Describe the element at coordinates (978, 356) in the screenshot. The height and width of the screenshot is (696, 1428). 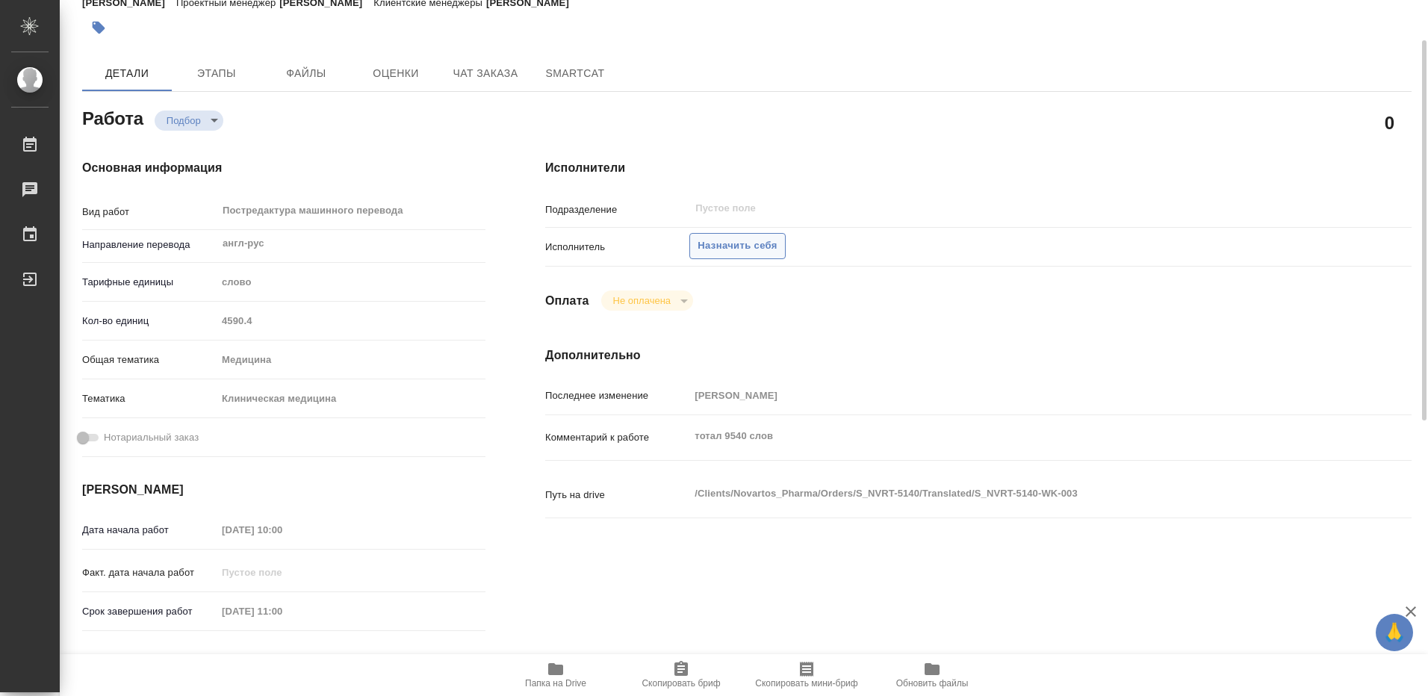
I see `h4: Дополнительно` at that location.